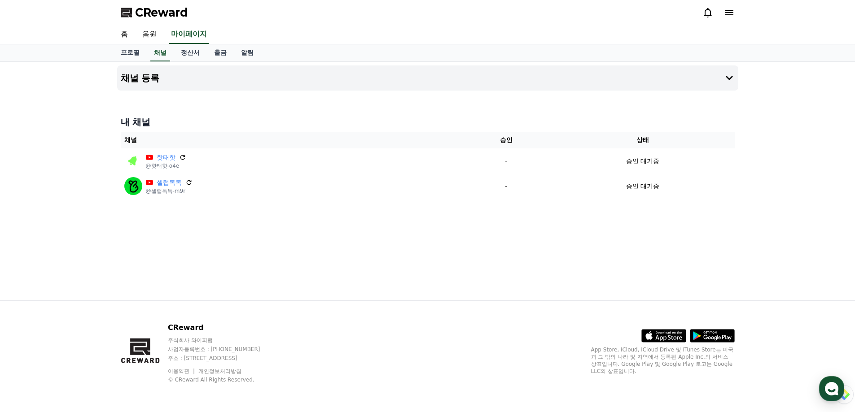  Describe the element at coordinates (149, 35) in the screenshot. I see `a: 음원` at that location.